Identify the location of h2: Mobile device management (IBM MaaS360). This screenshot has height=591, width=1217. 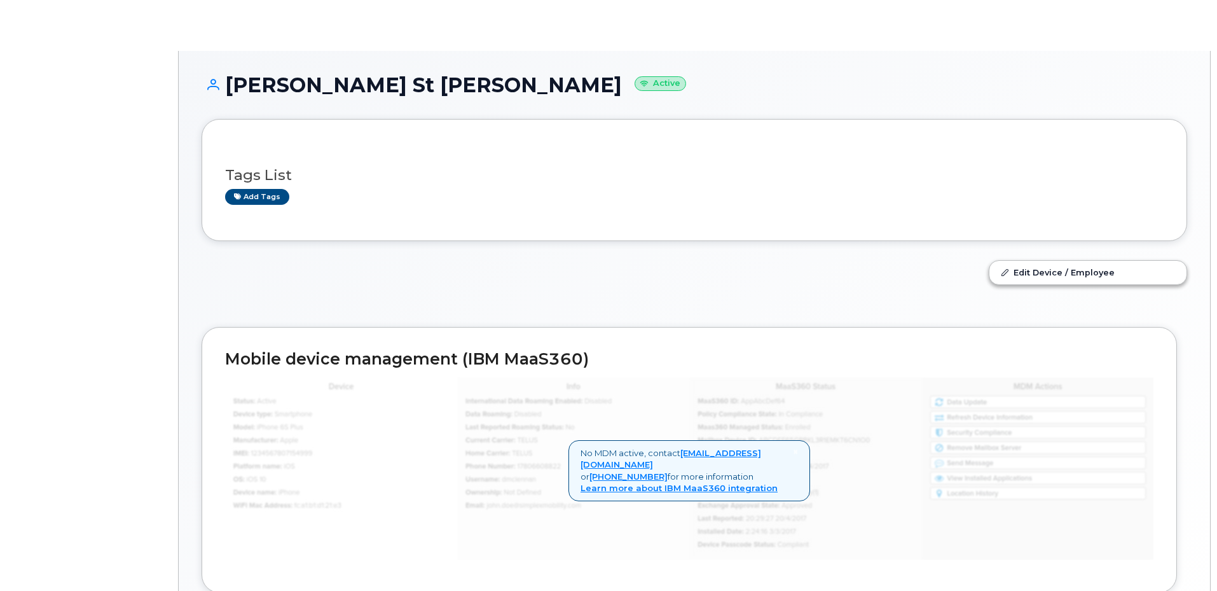
(689, 359).